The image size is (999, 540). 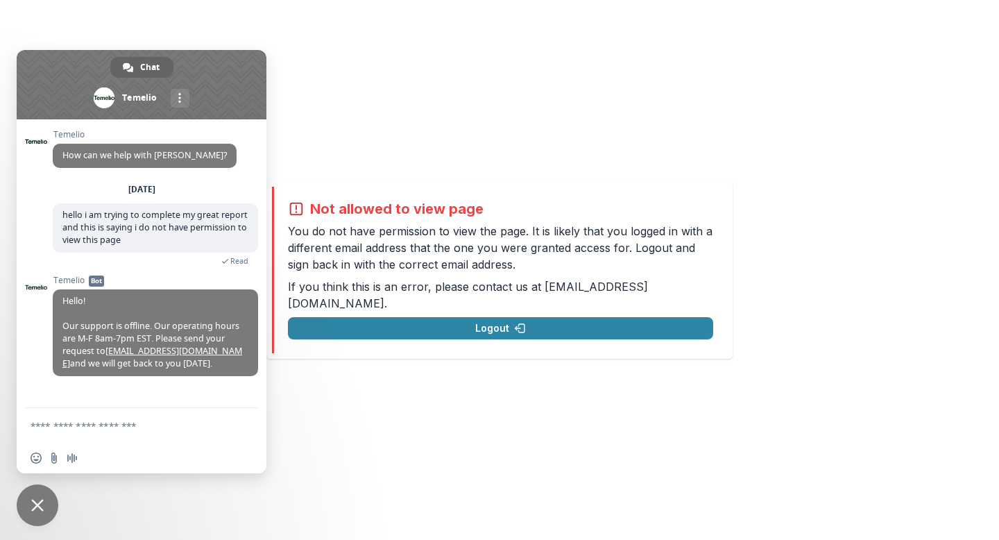 I want to click on button: Logout, so click(x=500, y=328).